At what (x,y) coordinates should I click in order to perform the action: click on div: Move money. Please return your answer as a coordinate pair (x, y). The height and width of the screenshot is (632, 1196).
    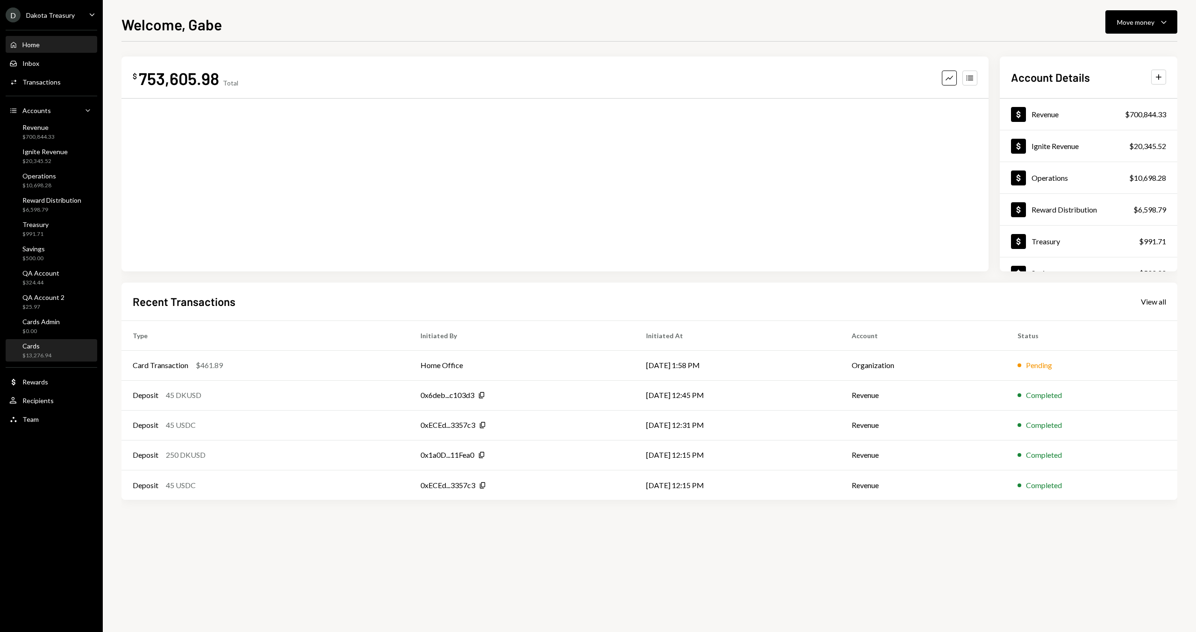
    Looking at the image, I should click on (1135, 22).